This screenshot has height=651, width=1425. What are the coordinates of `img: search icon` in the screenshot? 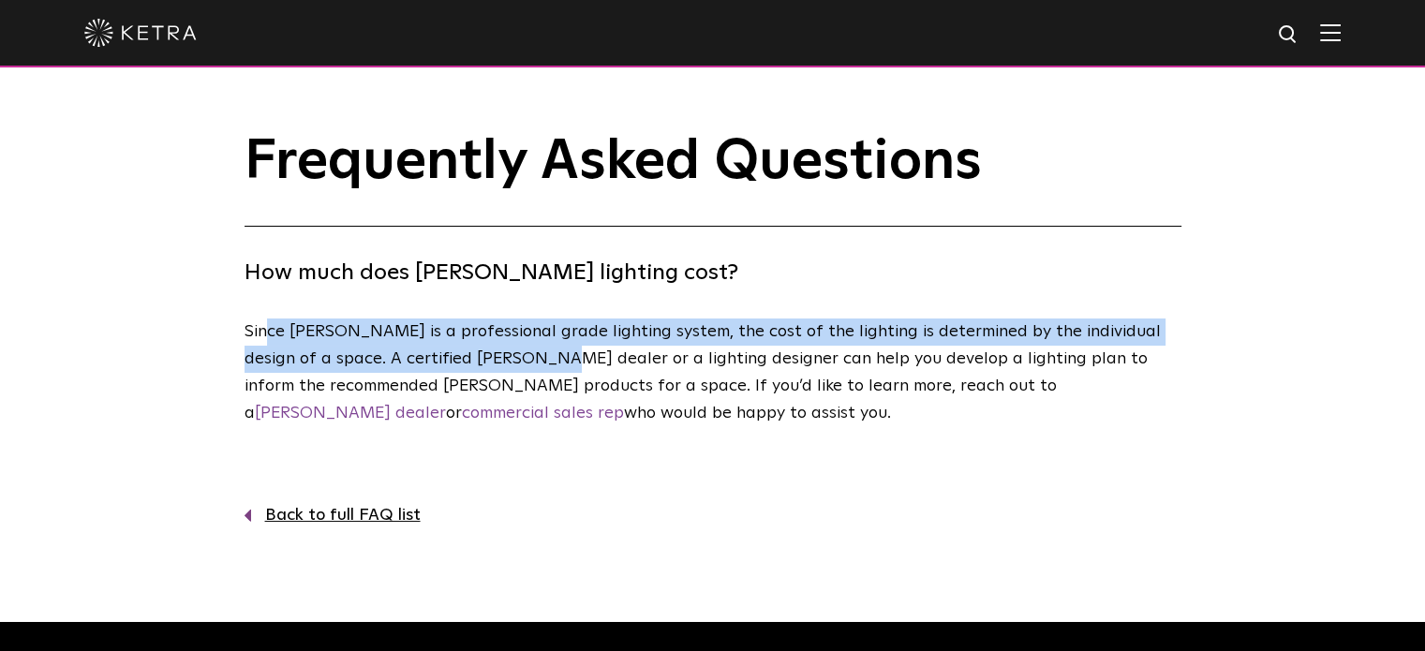 It's located at (1288, 35).